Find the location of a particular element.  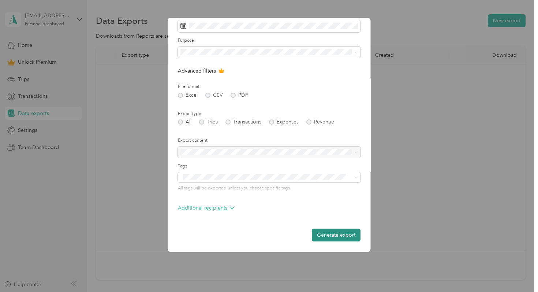

p: All tags will be exported unless you choose specific tags. is located at coordinates (269, 188).